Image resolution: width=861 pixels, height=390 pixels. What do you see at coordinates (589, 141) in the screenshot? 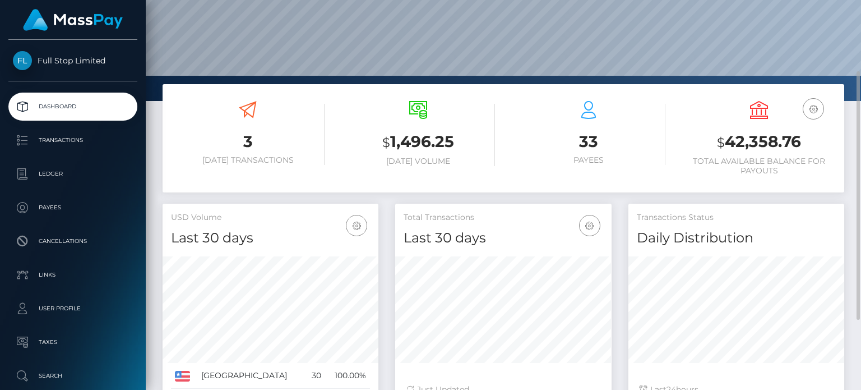
I see `h3: 33` at bounding box center [589, 141].